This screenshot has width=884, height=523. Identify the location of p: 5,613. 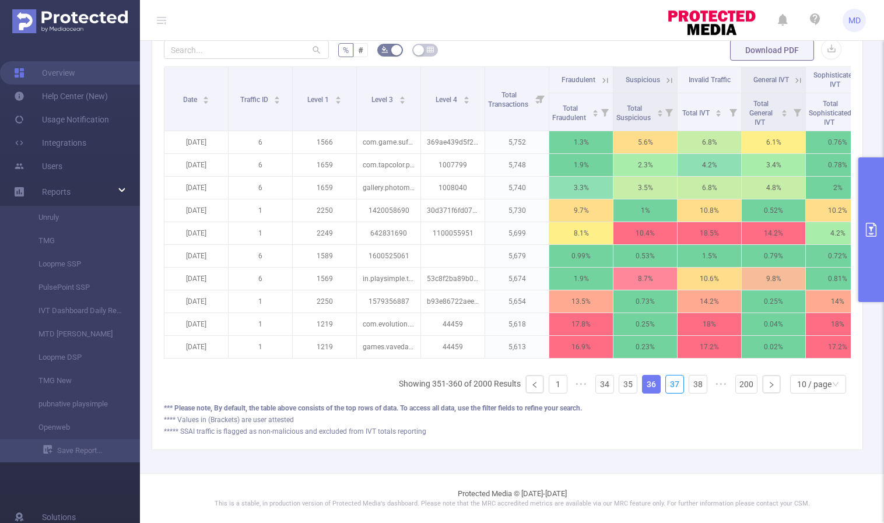
(517, 347).